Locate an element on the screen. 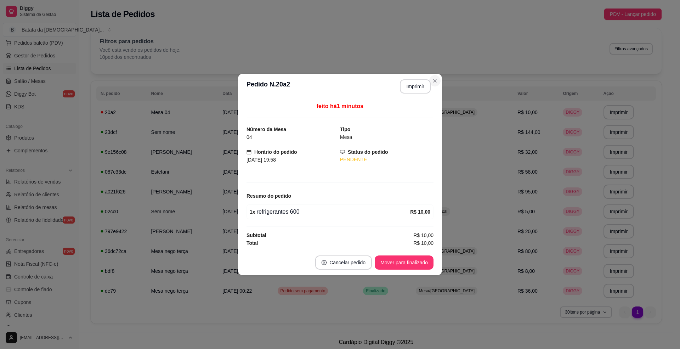 This screenshot has height=349, width=680. strong: Tipo is located at coordinates (345, 129).